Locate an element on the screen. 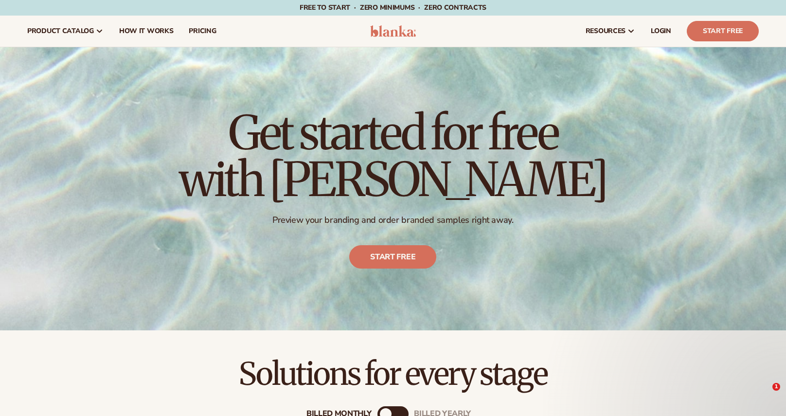 Image resolution: width=786 pixels, height=416 pixels. a: Start Free is located at coordinates (723, 31).